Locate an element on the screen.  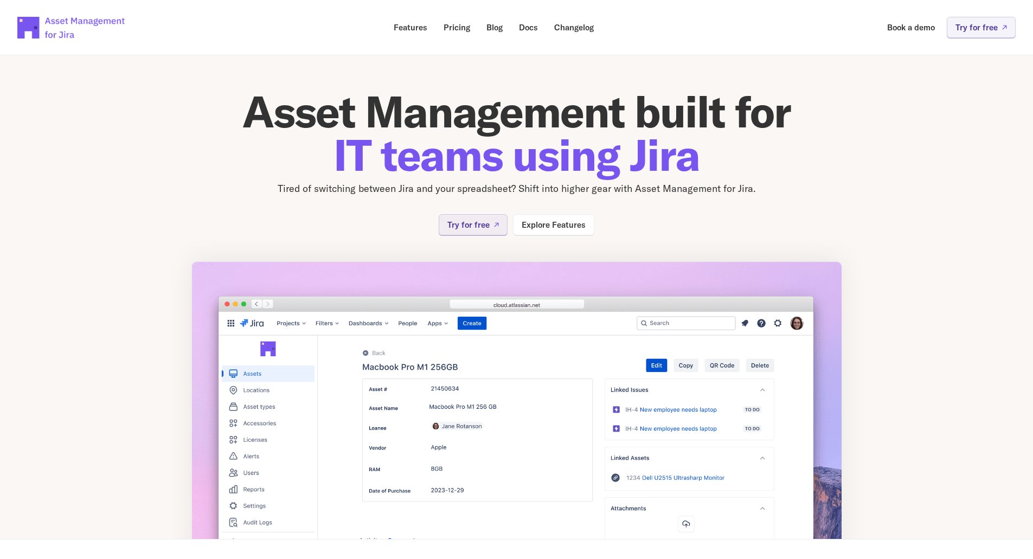
p: Changelog is located at coordinates (574, 27).